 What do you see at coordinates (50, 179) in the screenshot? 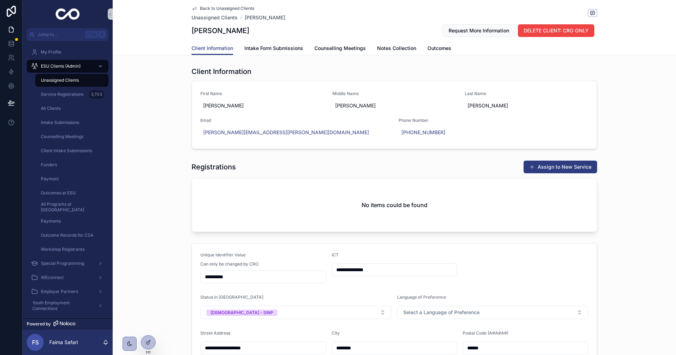
I see `span: Payment` at bounding box center [50, 179].